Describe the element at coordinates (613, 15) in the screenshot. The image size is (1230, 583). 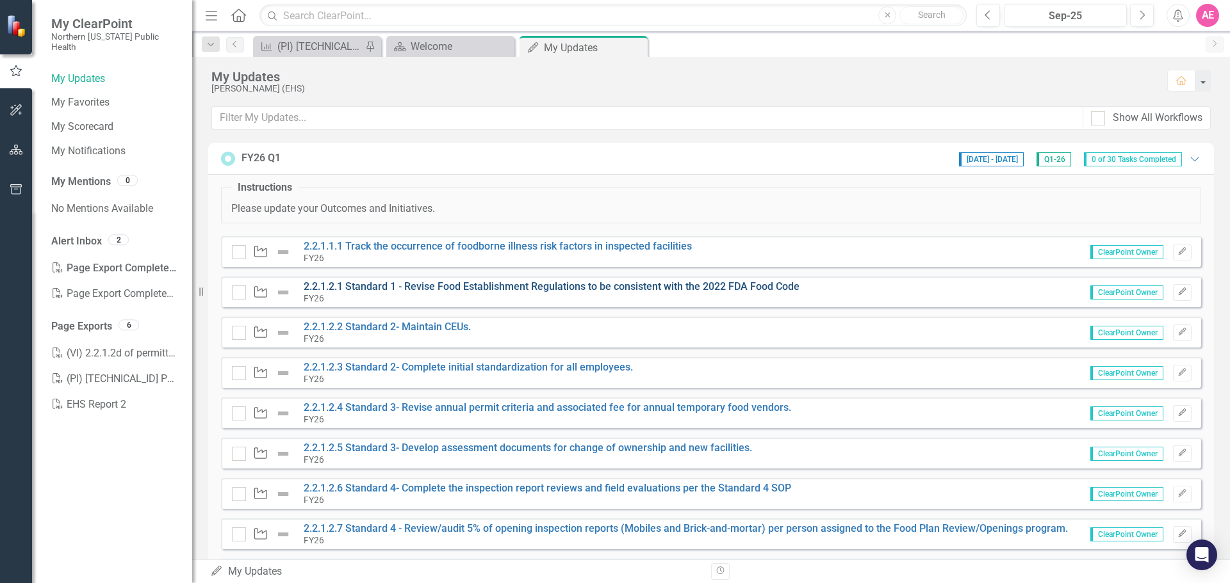
I see `input: Search ClearPoint...` at that location.